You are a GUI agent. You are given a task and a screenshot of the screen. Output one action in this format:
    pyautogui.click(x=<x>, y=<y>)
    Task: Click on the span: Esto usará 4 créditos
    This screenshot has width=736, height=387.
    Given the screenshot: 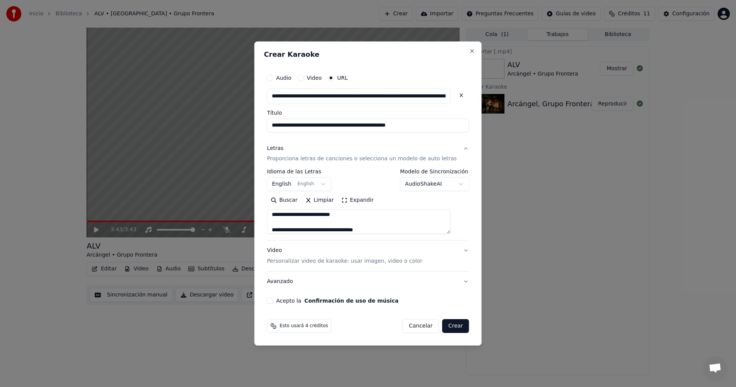 What is the action you would take?
    pyautogui.click(x=304, y=326)
    